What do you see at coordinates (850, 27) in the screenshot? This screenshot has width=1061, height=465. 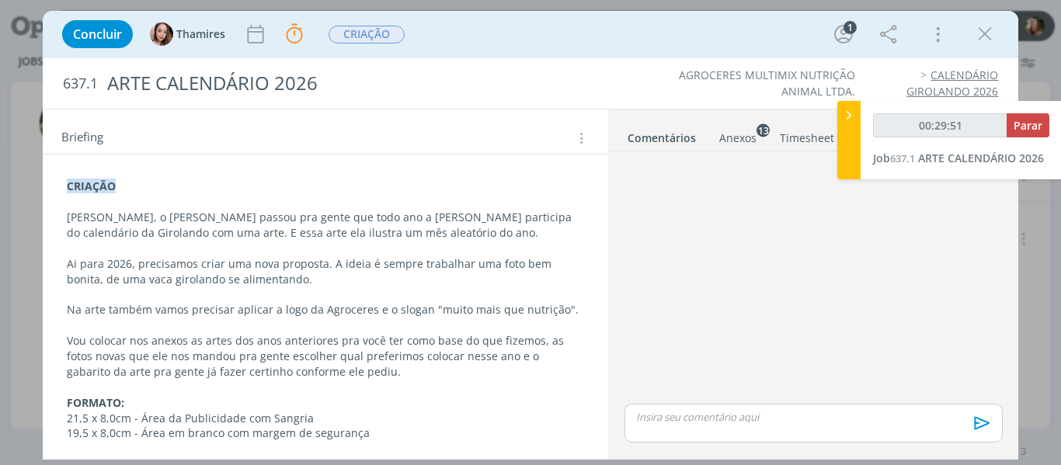 I see `div: 1` at bounding box center [850, 27].